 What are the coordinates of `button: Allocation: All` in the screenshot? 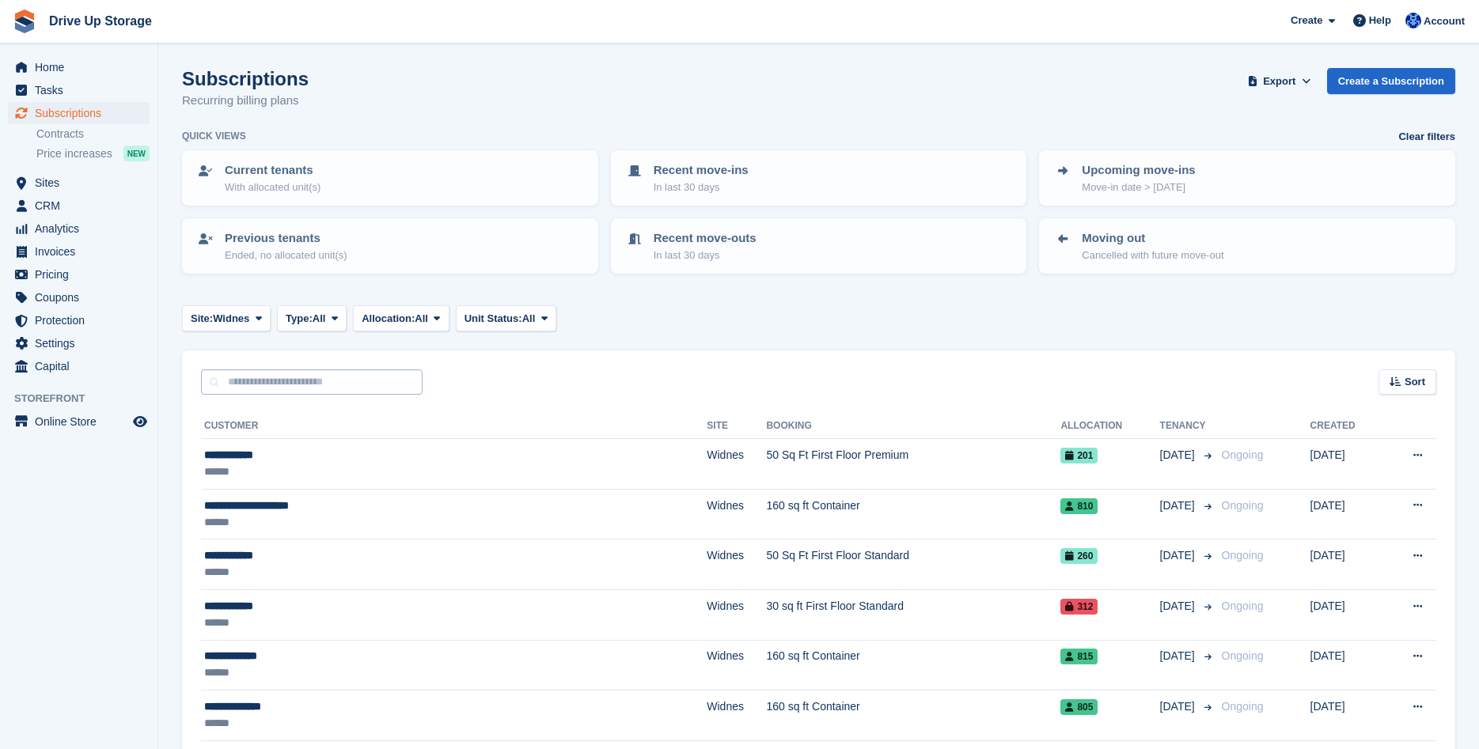 It's located at (401, 318).